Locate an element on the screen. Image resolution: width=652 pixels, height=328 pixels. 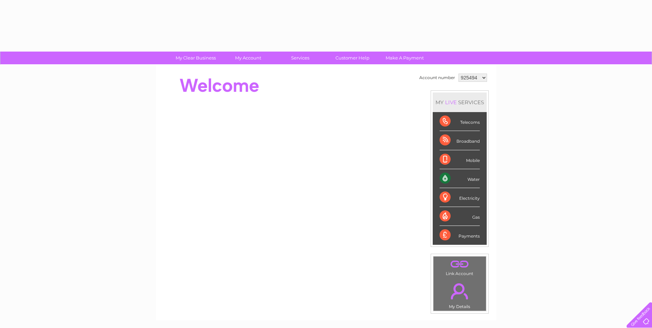
div: Mobile is located at coordinates (459, 159).